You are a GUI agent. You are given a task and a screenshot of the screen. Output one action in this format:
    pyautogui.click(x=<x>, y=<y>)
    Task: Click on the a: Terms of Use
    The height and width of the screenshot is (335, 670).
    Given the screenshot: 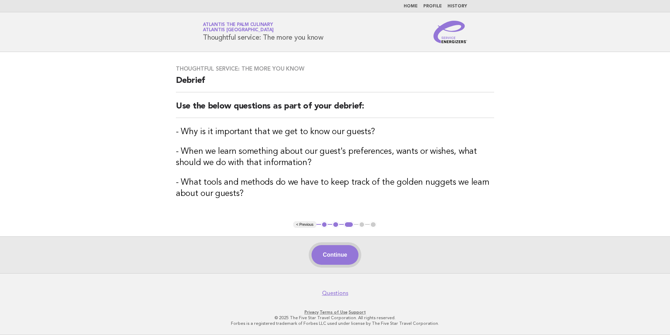 What is the action you would take?
    pyautogui.click(x=334, y=312)
    